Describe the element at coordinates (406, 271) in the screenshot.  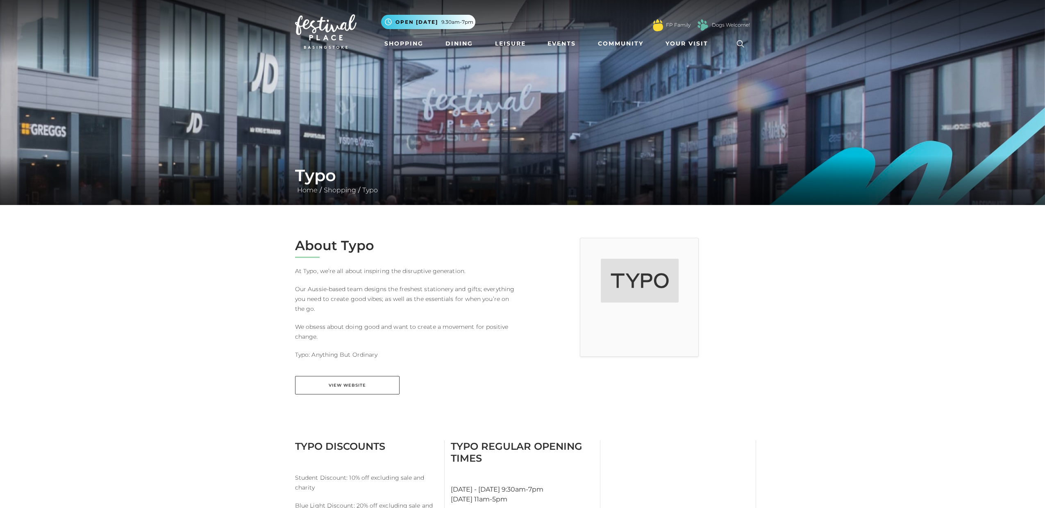
I see `p: At Typo, we’re all about inspiring the disruptive generation.` at that location.